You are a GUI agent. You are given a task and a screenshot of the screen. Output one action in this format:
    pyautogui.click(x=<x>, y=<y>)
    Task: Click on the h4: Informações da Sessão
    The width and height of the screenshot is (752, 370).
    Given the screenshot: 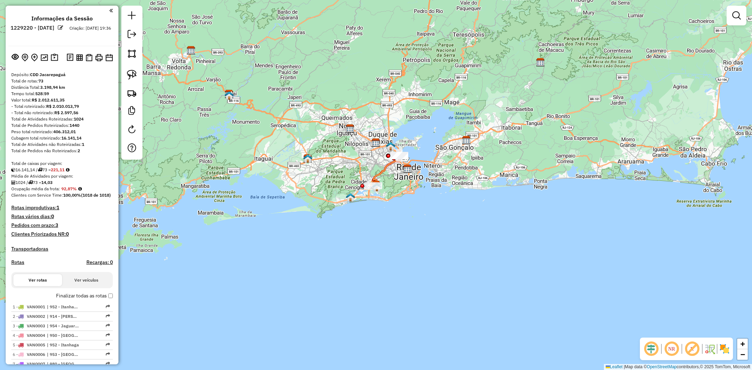 What is the action you would take?
    pyautogui.click(x=62, y=18)
    